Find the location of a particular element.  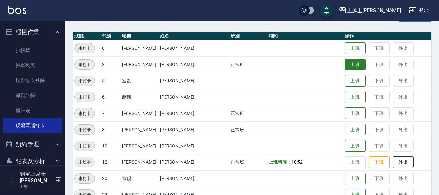

button: 櫃檯作業 is located at coordinates (33, 32).